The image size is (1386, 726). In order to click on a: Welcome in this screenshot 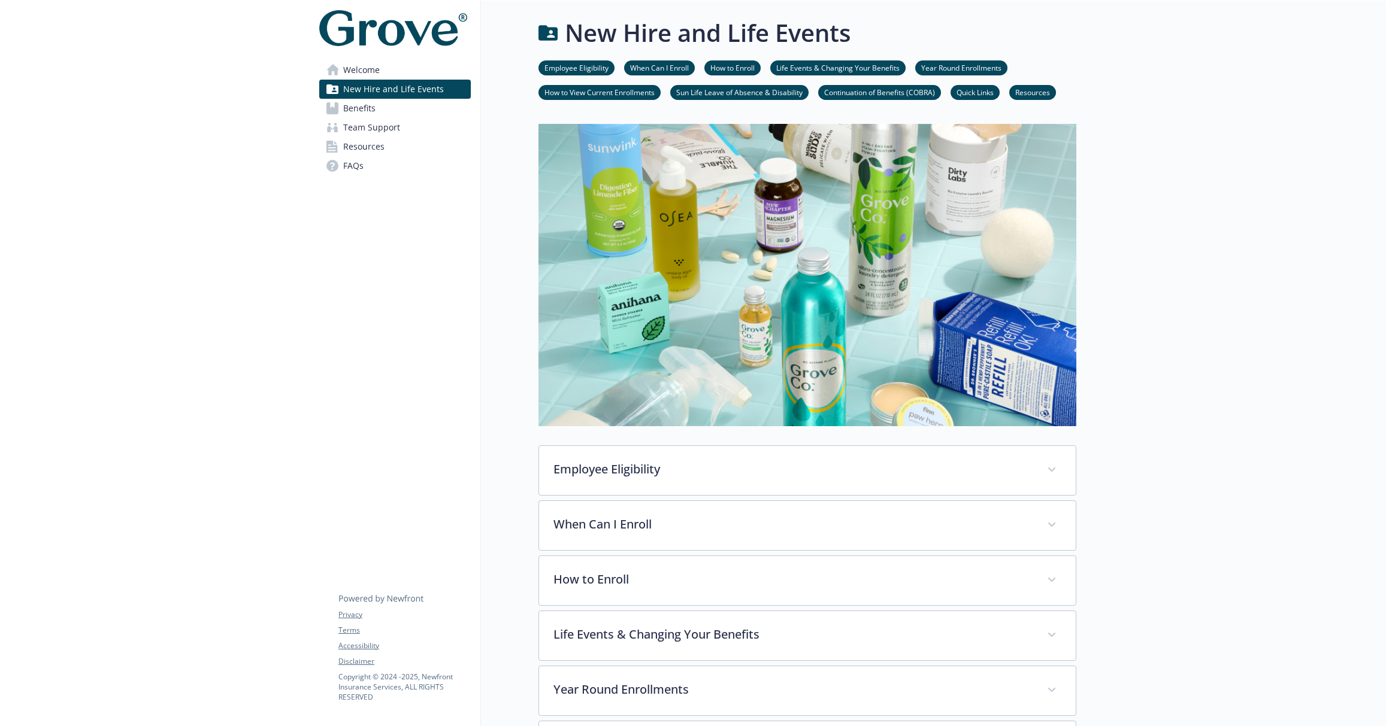, I will do `click(395, 70)`.